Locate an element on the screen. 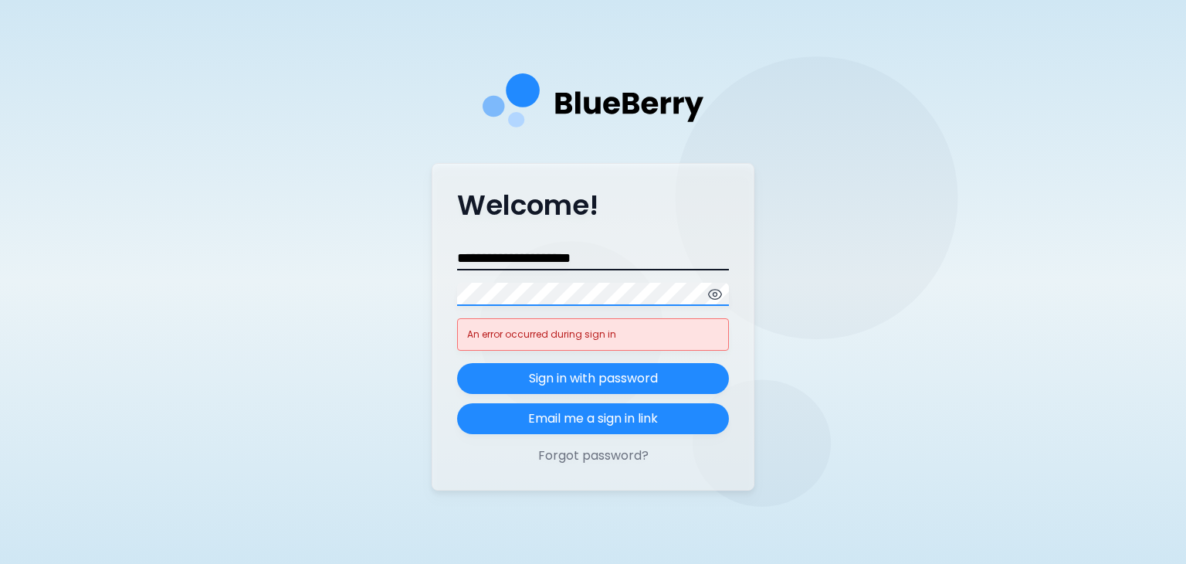 The height and width of the screenshot is (564, 1186). button: Sign in with password is located at coordinates (593, 378).